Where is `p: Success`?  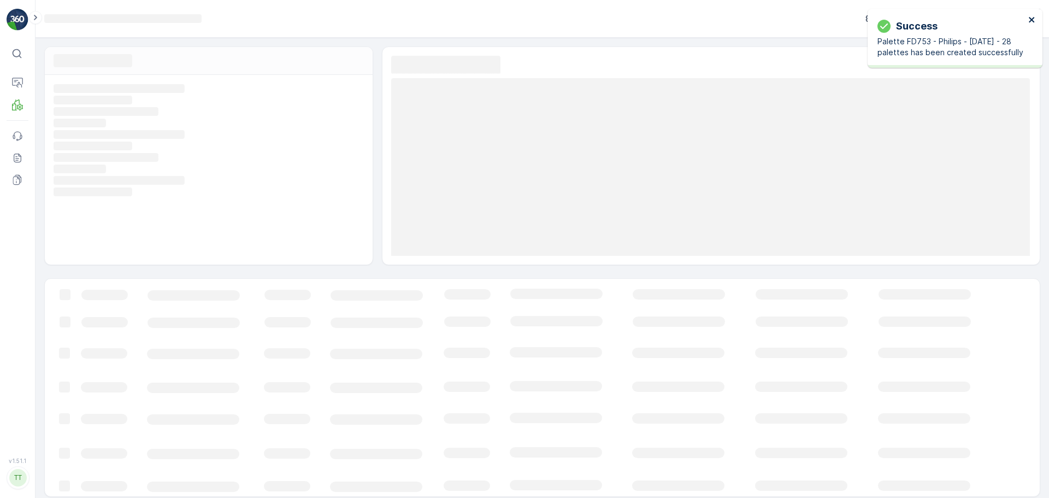
p: Success is located at coordinates (917, 26).